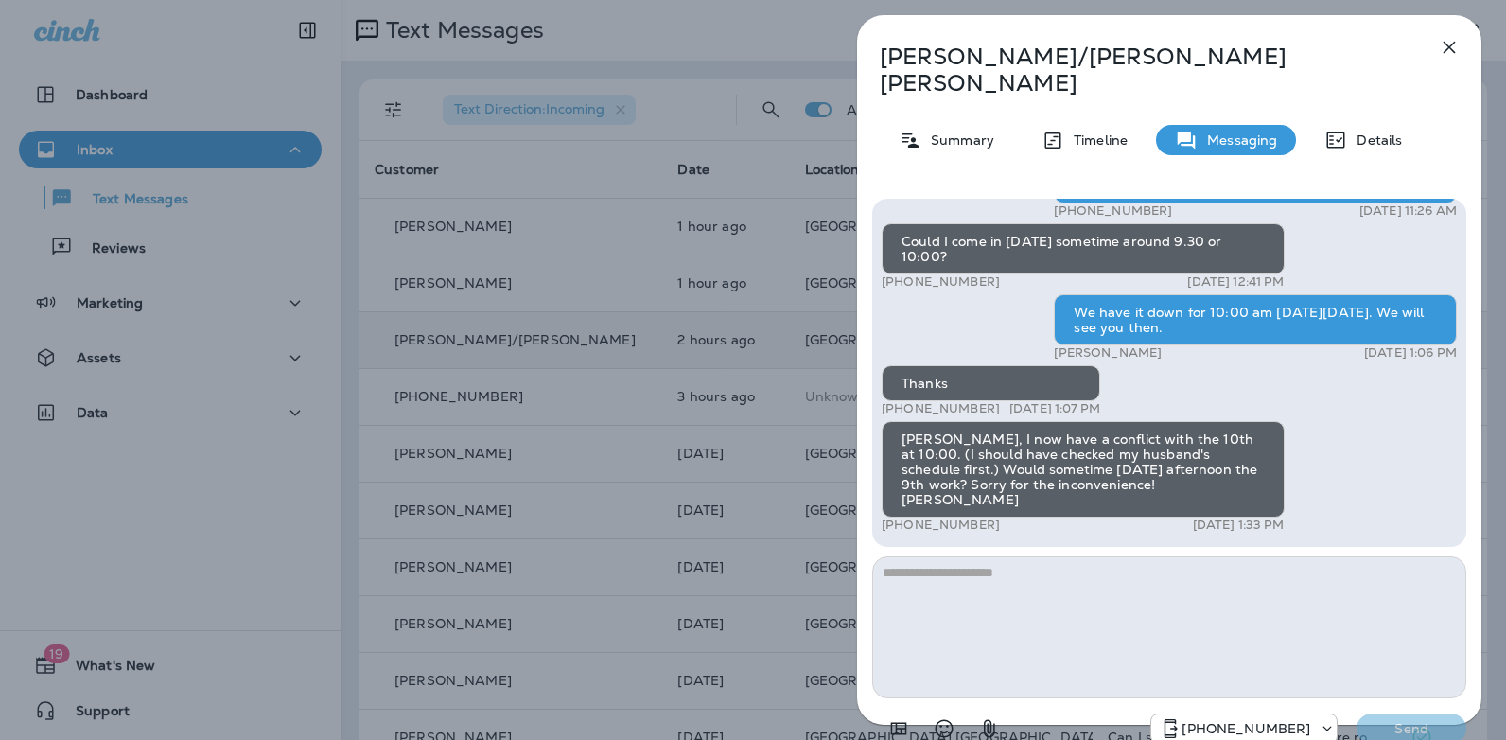  What do you see at coordinates (1374, 140) in the screenshot?
I see `p: Details` at bounding box center [1374, 140].